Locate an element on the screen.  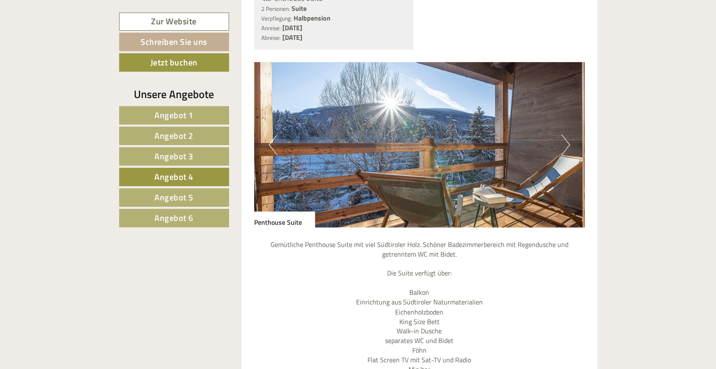
a: Schreiben Sie uns is located at coordinates (174, 42).